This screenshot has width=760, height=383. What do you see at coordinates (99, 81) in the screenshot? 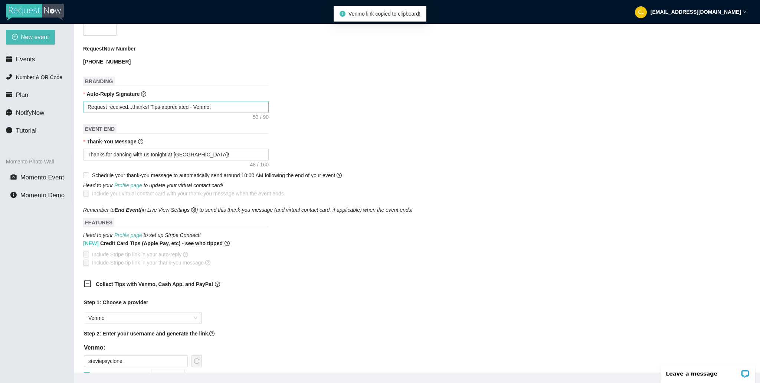
I see `span: BRANDING` at bounding box center [99, 81].